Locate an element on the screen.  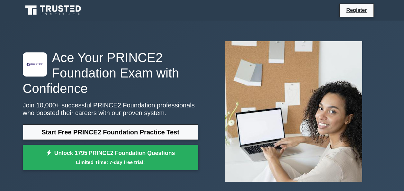
a: Register is located at coordinates (356, 10).